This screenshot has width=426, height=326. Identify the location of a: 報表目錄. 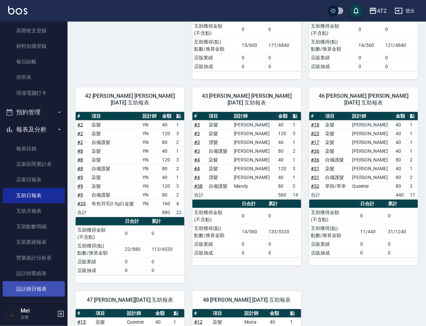
(34, 149).